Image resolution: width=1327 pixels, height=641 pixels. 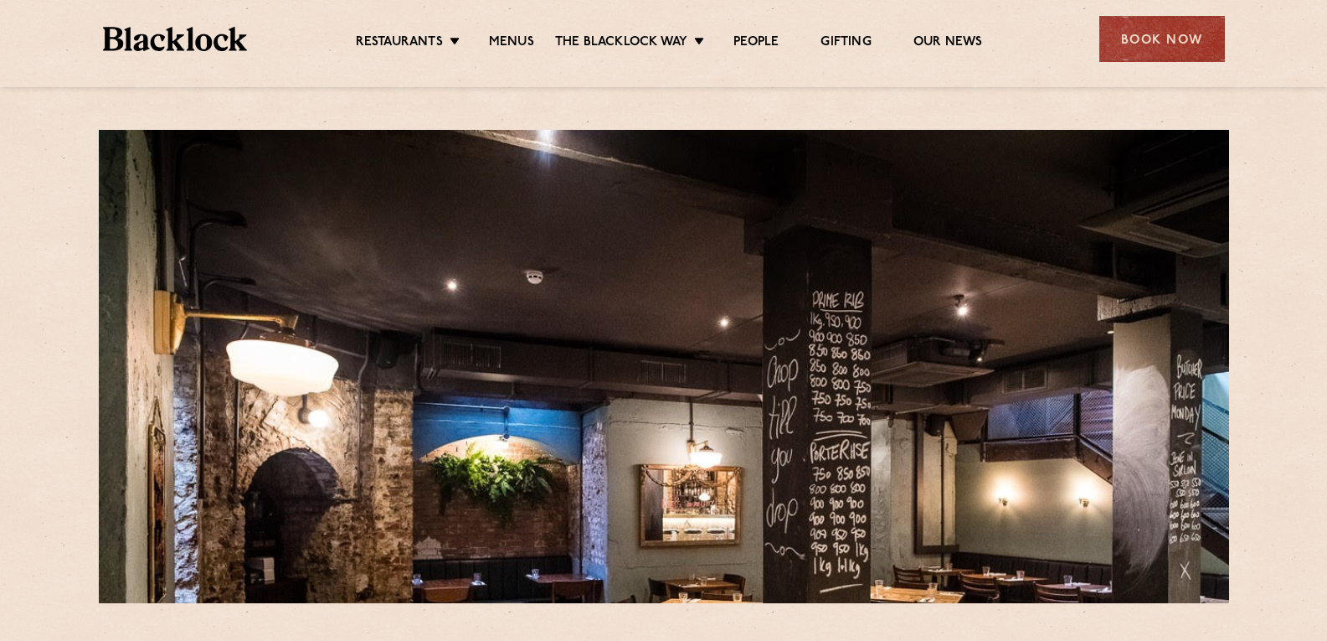 I want to click on a: Our News, so click(x=948, y=44).